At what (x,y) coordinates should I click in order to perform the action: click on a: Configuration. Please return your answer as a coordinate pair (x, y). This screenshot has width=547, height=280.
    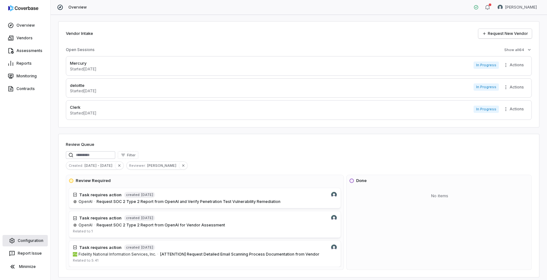
    Looking at the image, I should click on (25, 240).